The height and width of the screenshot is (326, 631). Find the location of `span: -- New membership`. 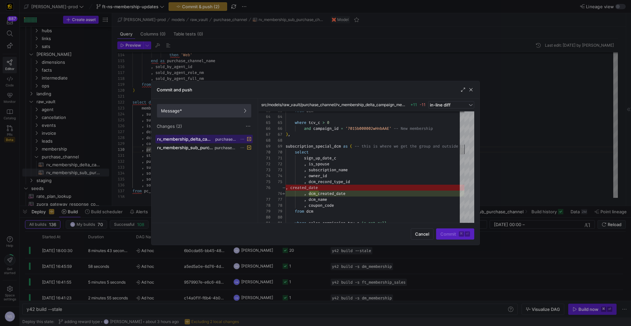

span: -- New membership is located at coordinates (413, 128).